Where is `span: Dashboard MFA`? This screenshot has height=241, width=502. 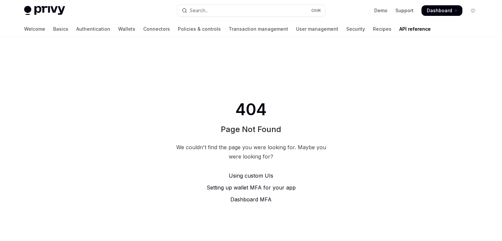
span: Dashboard MFA is located at coordinates (251, 199).